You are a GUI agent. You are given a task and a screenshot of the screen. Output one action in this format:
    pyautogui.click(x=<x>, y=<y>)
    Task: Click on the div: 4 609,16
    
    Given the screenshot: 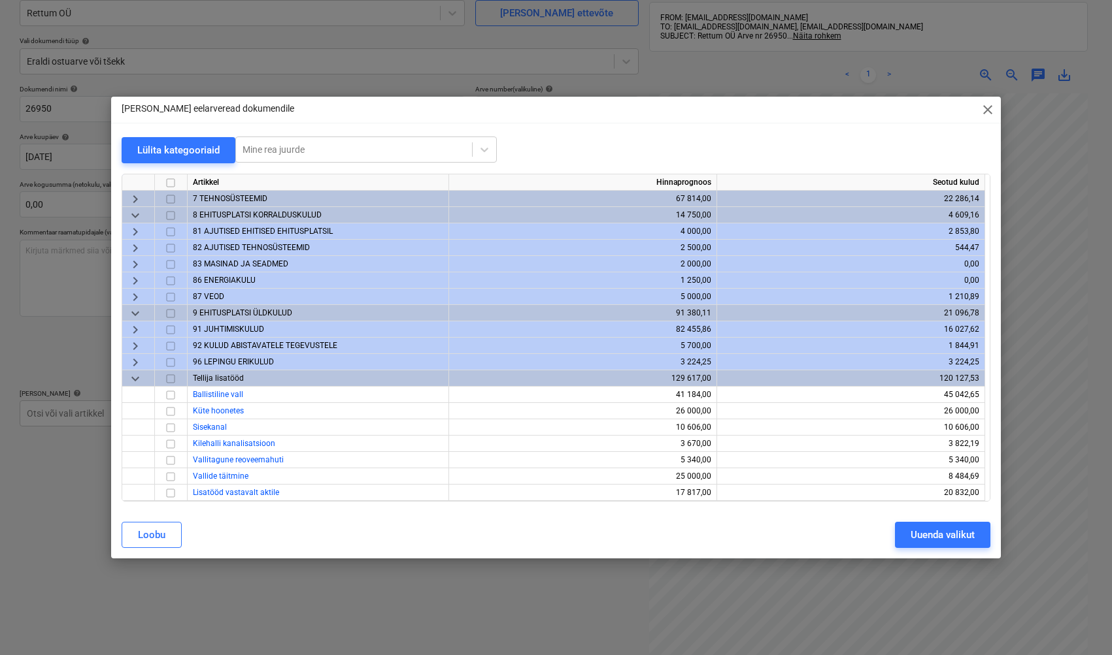 What is the action you would take?
    pyautogui.click(x=850, y=215)
    